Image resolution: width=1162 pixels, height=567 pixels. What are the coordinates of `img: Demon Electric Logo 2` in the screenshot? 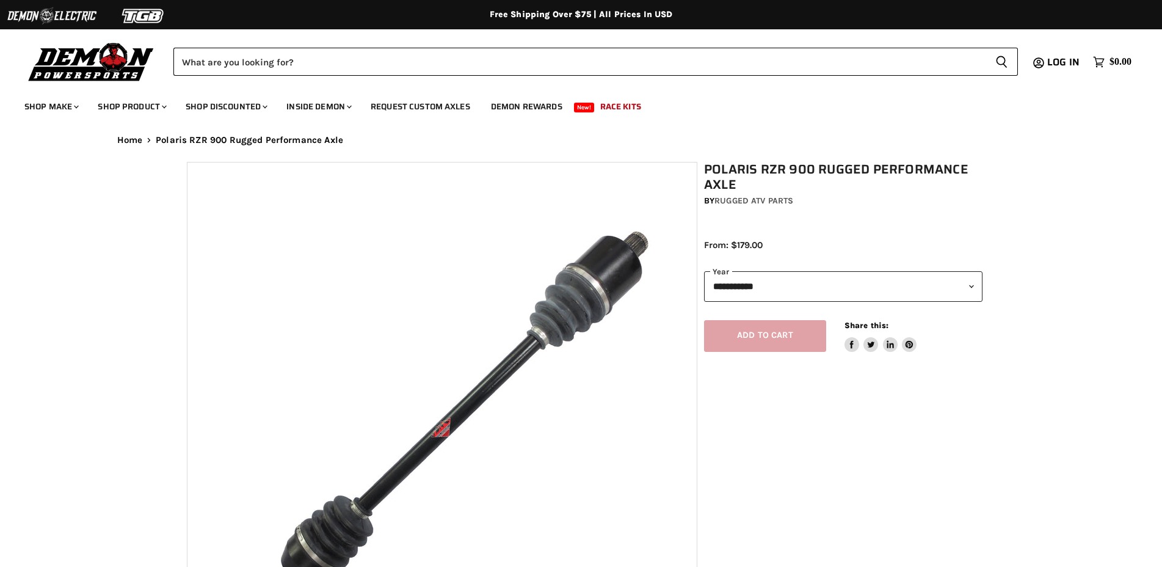 It's located at (52, 16).